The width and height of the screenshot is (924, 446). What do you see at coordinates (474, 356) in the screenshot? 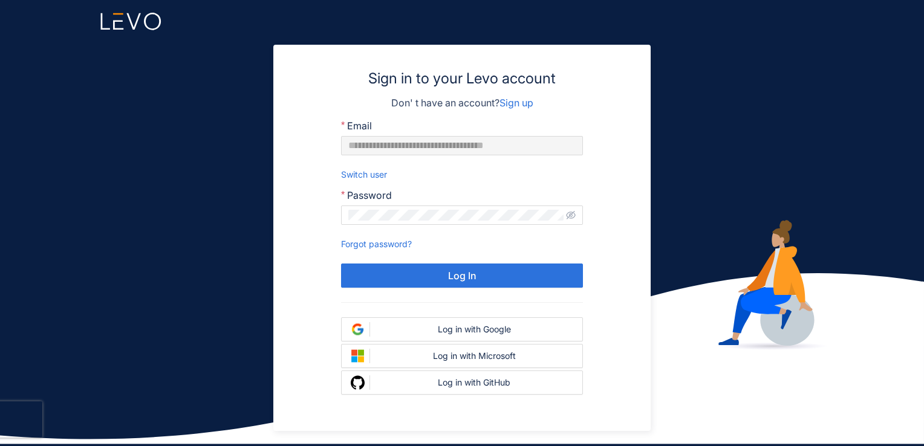
I see `div: Log in with Microsoft` at bounding box center [474, 356].